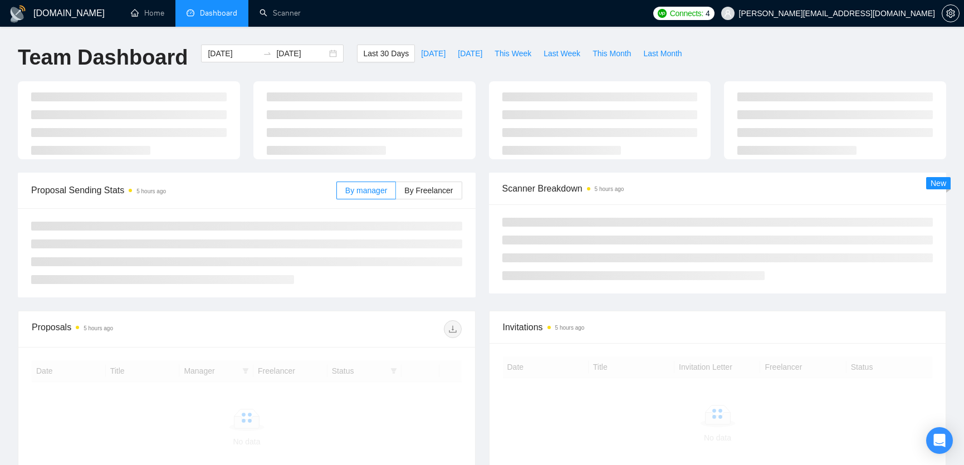 This screenshot has height=465, width=964. What do you see at coordinates (562, 53) in the screenshot?
I see `button: Last Week` at bounding box center [562, 53].